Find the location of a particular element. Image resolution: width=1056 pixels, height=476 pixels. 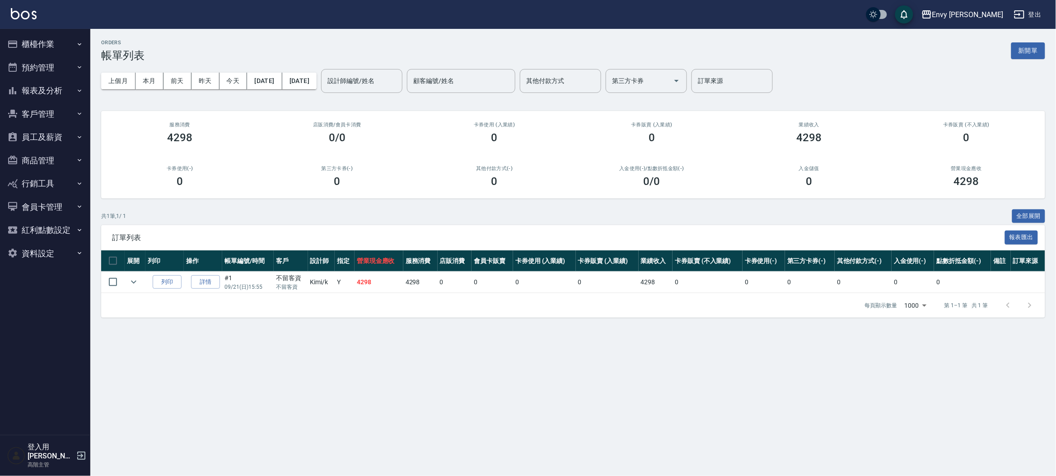

th: 業績收入 is located at coordinates (656, 261).